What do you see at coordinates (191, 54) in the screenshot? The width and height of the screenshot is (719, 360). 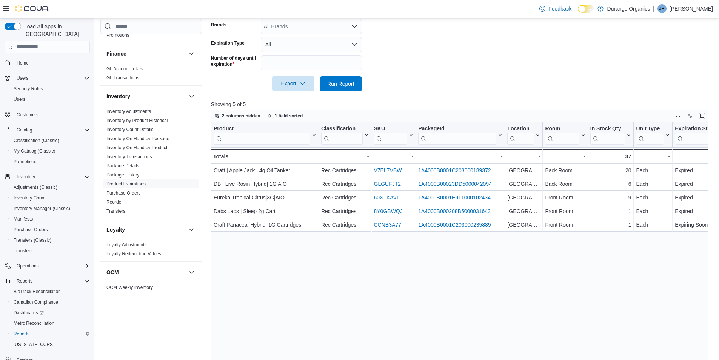 I see `button: Finance` at bounding box center [191, 54].